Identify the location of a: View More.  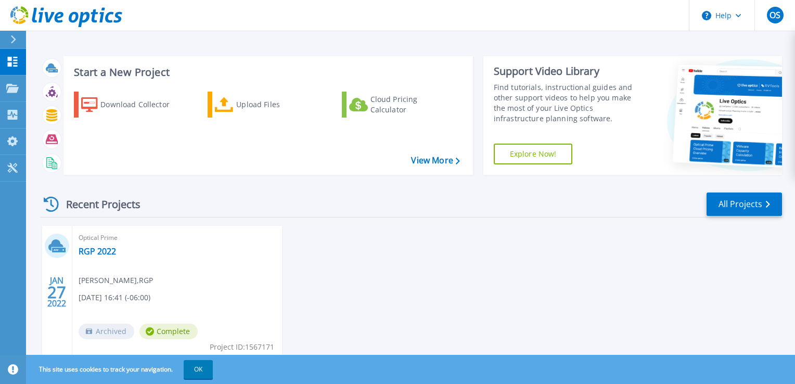
(435, 160).